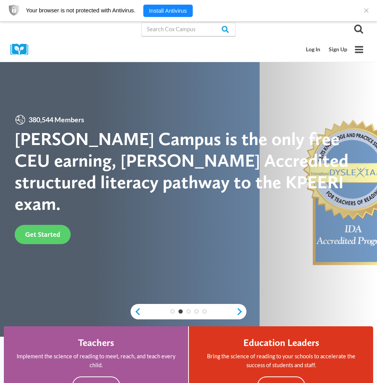 This screenshot has height=383, width=377. Describe the element at coordinates (96, 343) in the screenshot. I see `h4: Teachers` at that location.